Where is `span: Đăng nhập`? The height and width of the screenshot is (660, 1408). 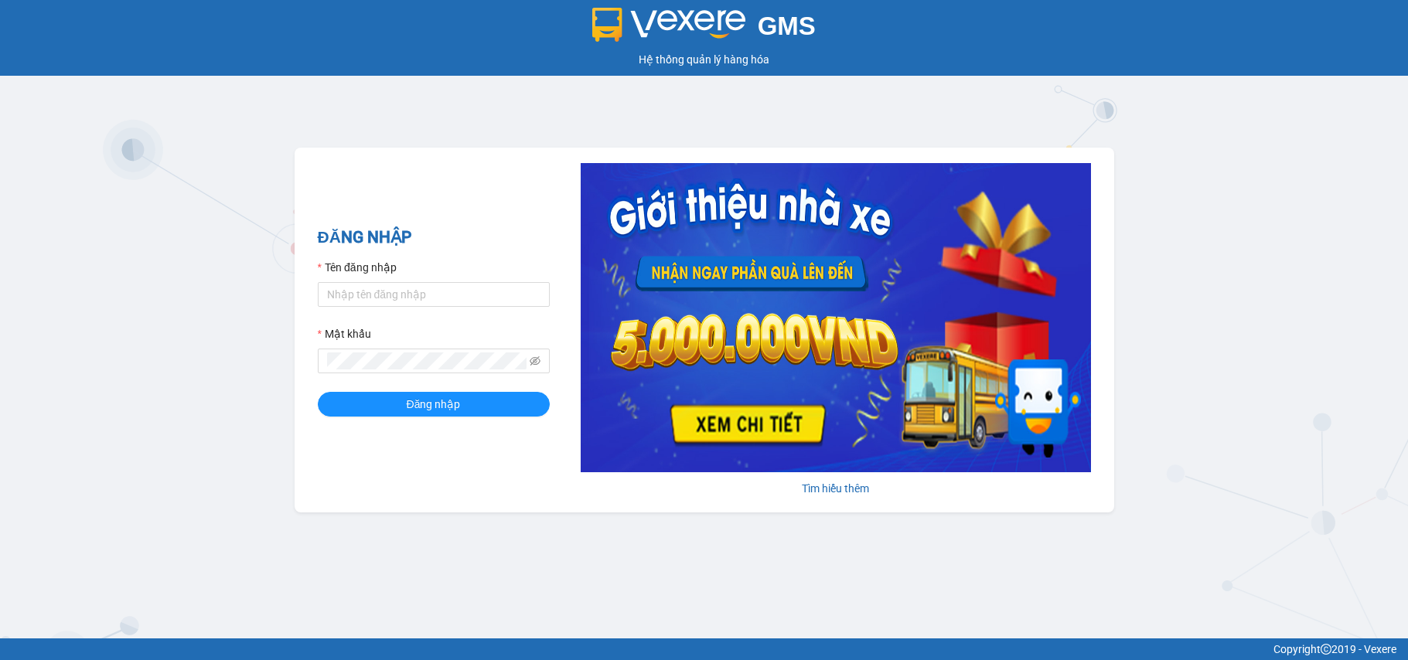 span: Đăng nhập is located at coordinates (434, 404).